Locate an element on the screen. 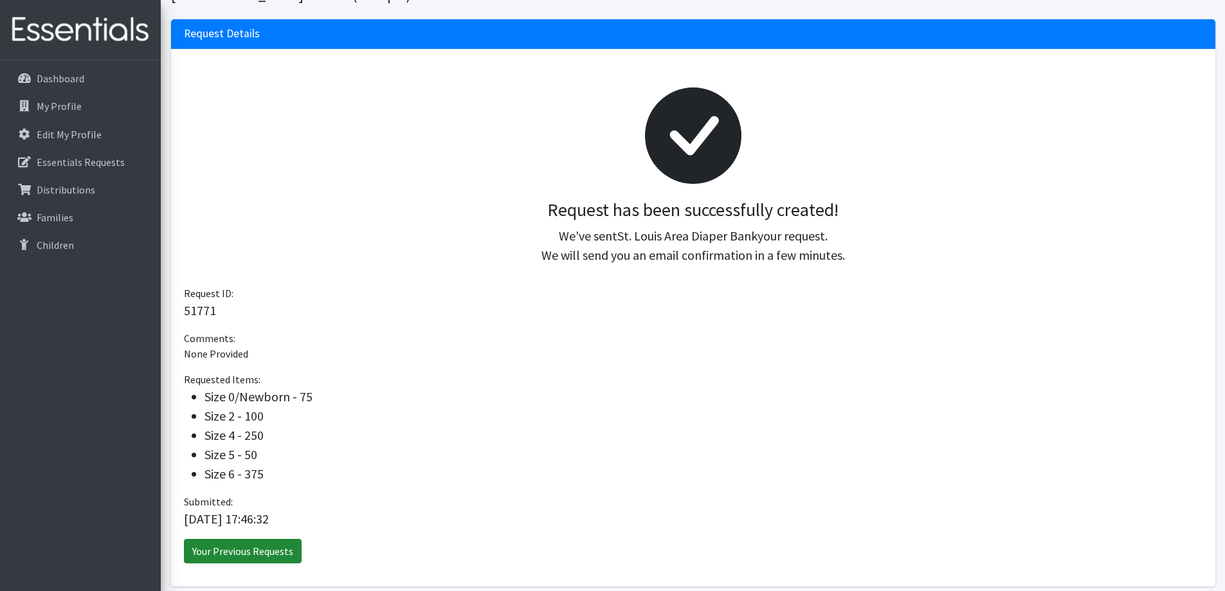  h3: Request has been successfully created! is located at coordinates (693, 210).